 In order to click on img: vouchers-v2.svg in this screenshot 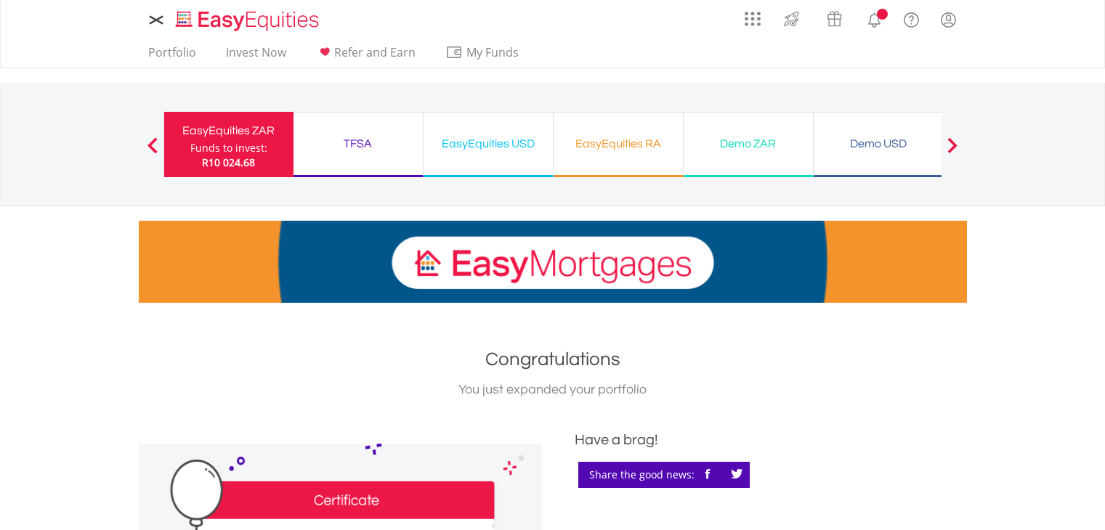, I will do `click(834, 19)`.